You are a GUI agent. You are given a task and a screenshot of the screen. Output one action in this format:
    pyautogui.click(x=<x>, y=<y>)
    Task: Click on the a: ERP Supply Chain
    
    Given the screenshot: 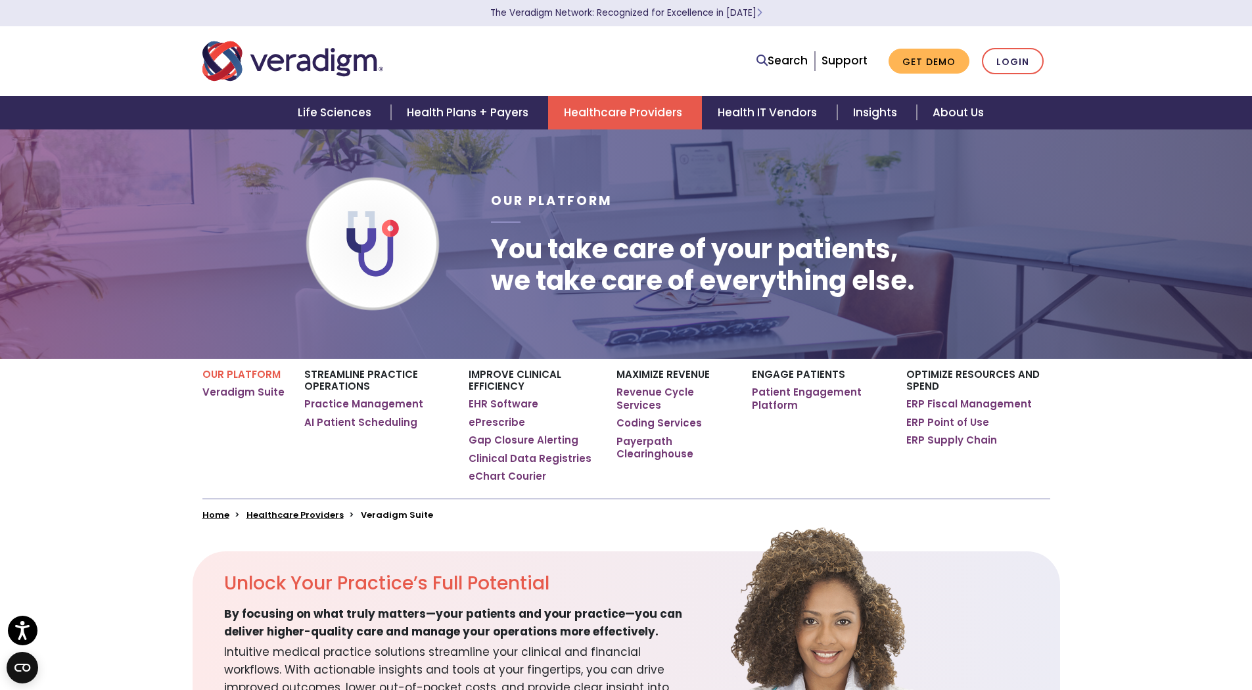 What is the action you would take?
    pyautogui.click(x=952, y=440)
    